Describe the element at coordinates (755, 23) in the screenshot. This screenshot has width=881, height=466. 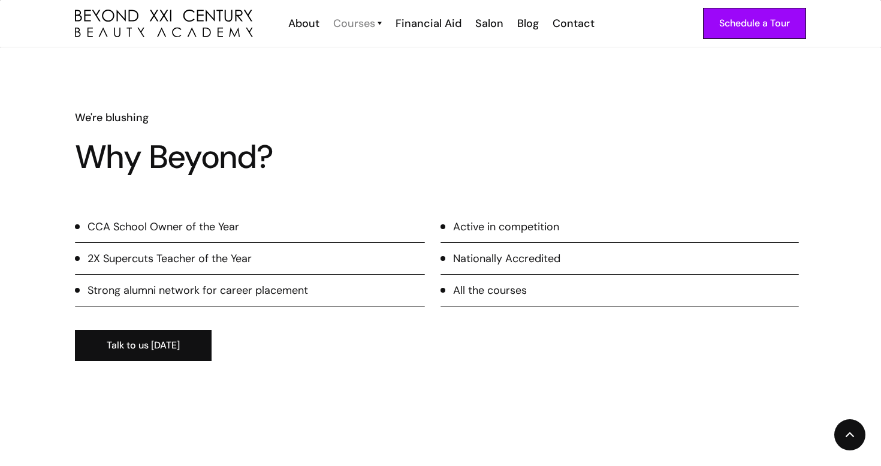
I see `a: Schedule a Tour` at that location.